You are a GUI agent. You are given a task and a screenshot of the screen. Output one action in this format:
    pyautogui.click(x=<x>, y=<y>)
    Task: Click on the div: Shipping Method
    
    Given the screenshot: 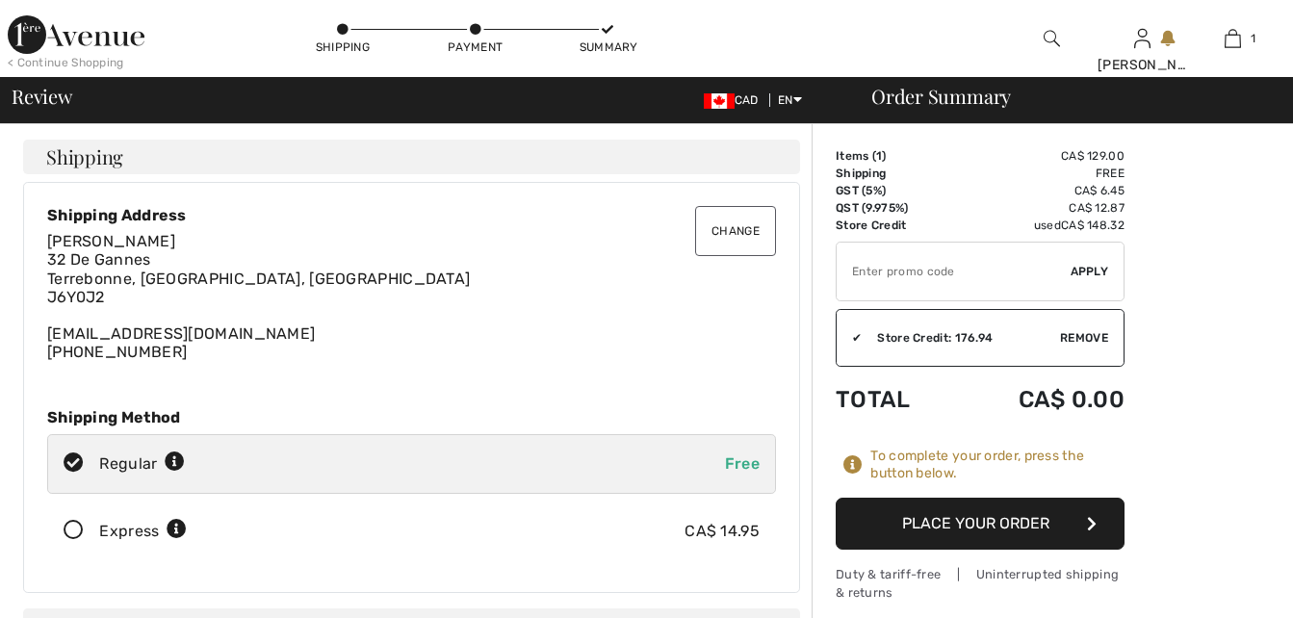 What is the action you would take?
    pyautogui.click(x=411, y=417)
    